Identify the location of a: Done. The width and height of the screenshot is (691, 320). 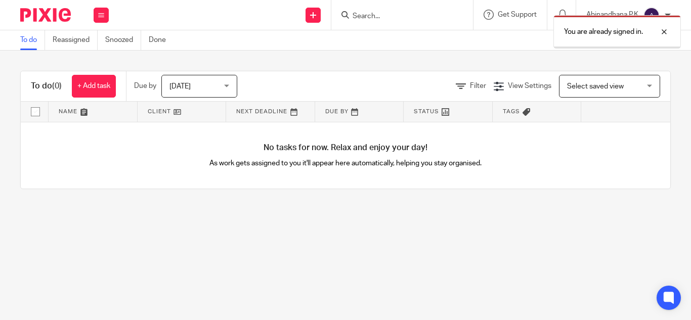
(161, 40).